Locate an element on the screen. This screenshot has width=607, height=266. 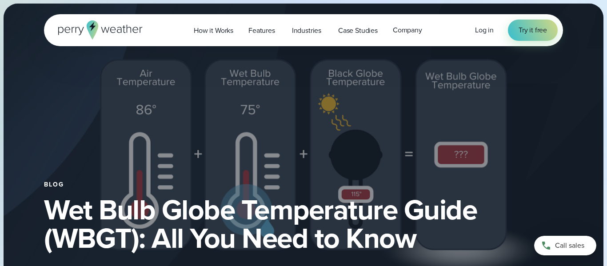
span: Company is located at coordinates (408, 30).